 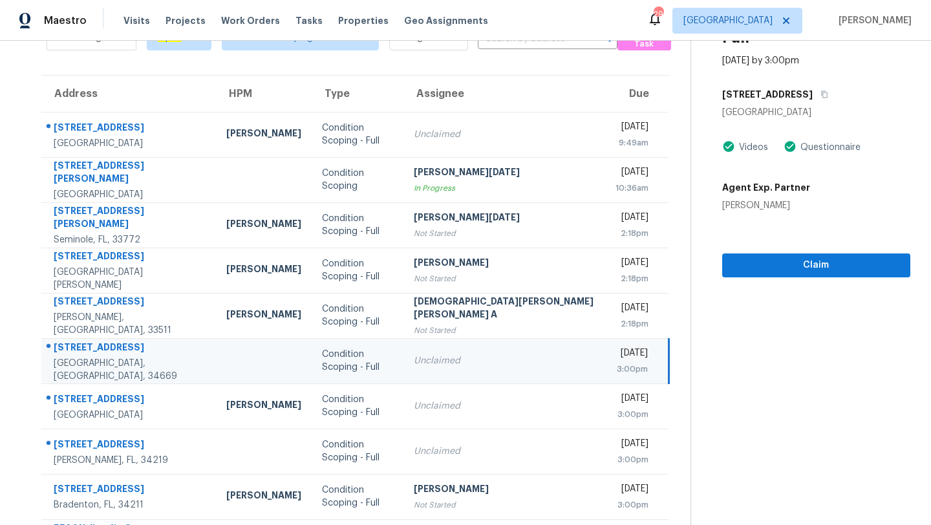 I want to click on th: Type, so click(x=357, y=94).